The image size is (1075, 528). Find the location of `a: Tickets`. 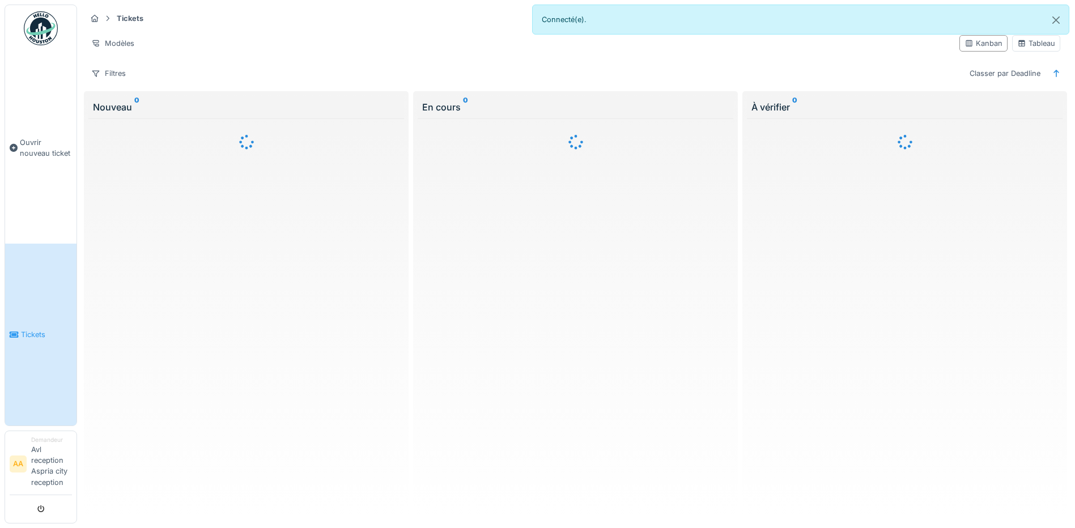

a: Tickets is located at coordinates (41, 334).